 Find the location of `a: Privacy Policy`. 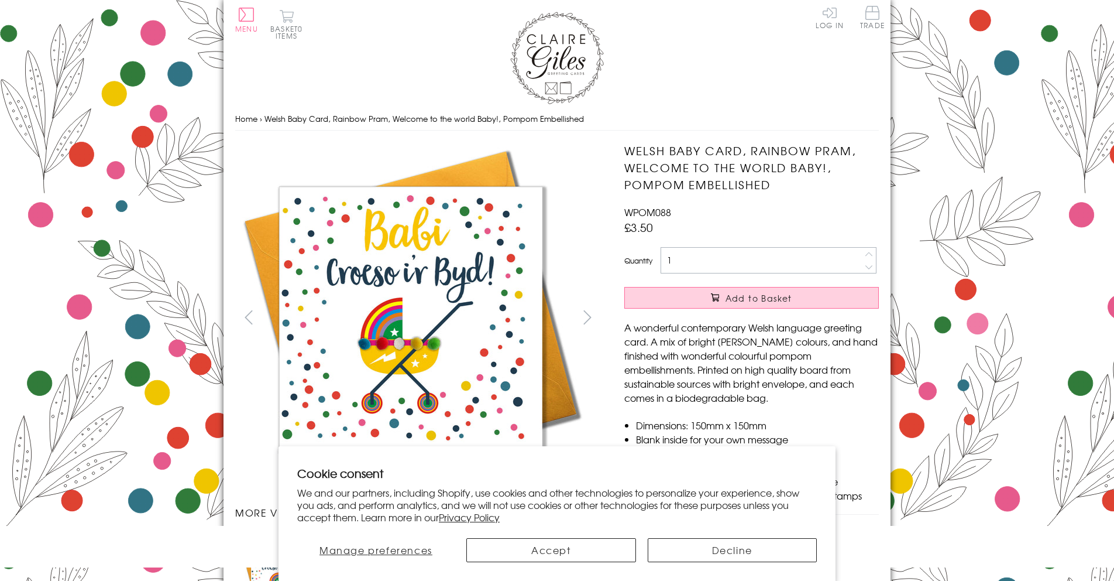

a: Privacy Policy is located at coordinates (469, 517).